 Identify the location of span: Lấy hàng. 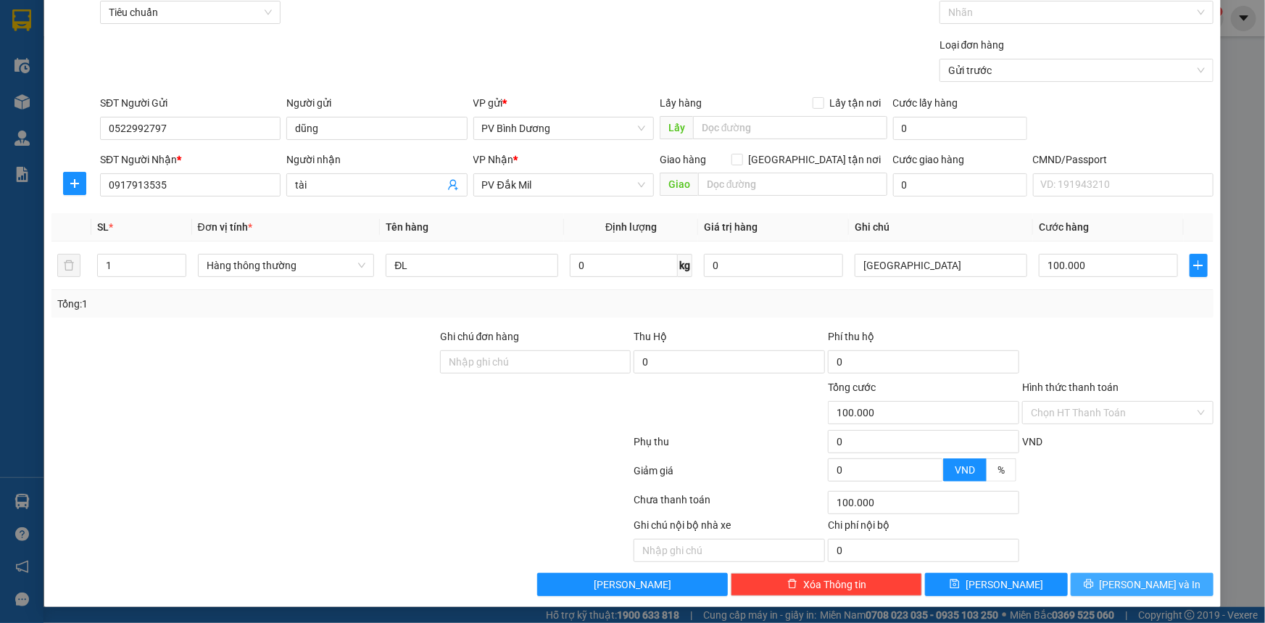
(681, 103).